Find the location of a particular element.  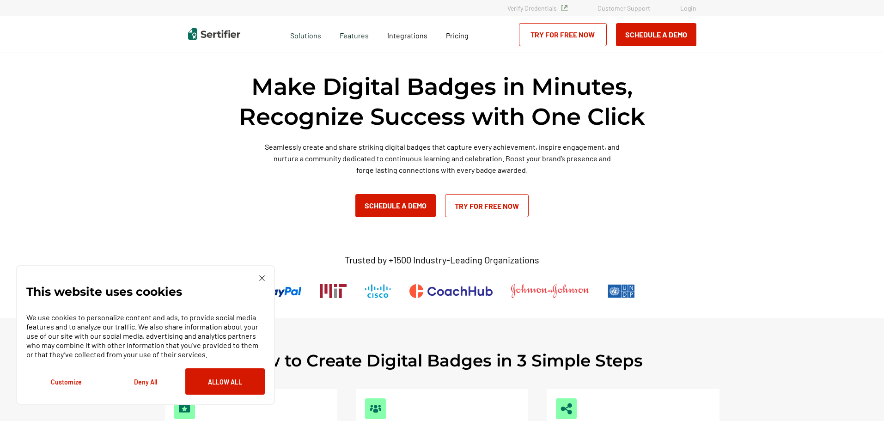

a: Login is located at coordinates (688, 8).